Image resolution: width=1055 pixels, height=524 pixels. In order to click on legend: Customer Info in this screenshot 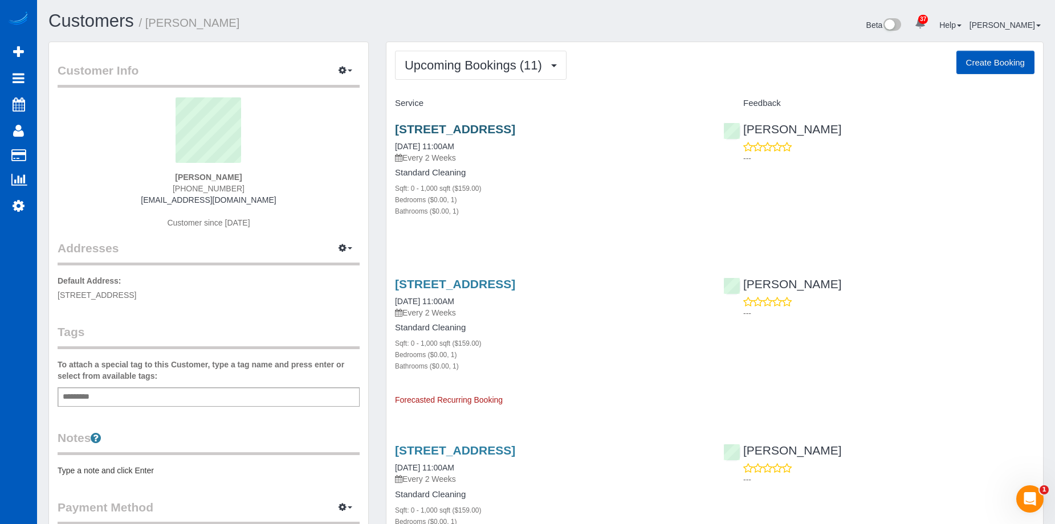, I will do `click(209, 75)`.